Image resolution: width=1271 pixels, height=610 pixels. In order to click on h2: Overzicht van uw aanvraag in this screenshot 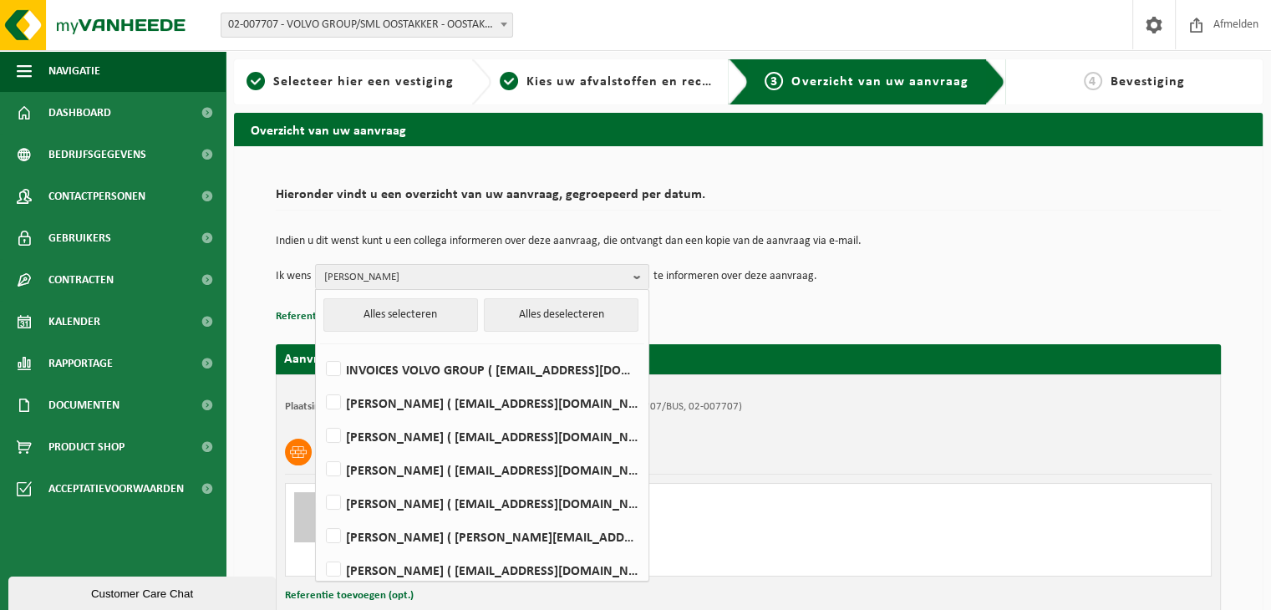, I will do `click(748, 129)`.